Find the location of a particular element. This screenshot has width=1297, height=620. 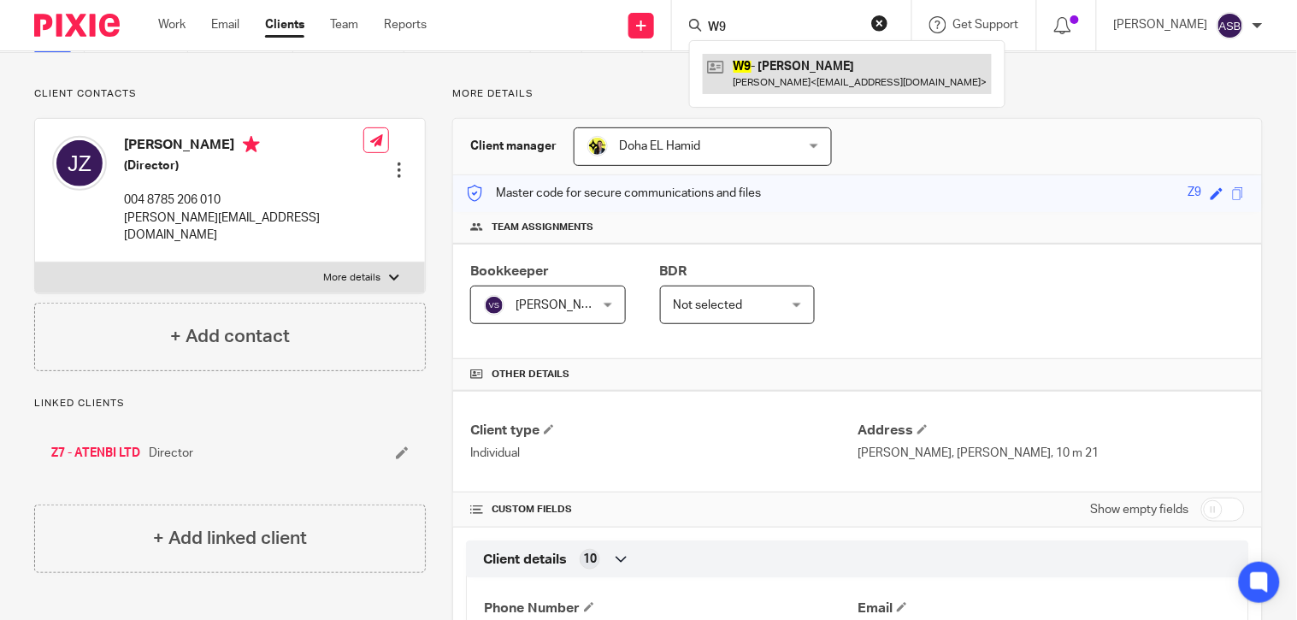

span: 10 is located at coordinates (590, 559).